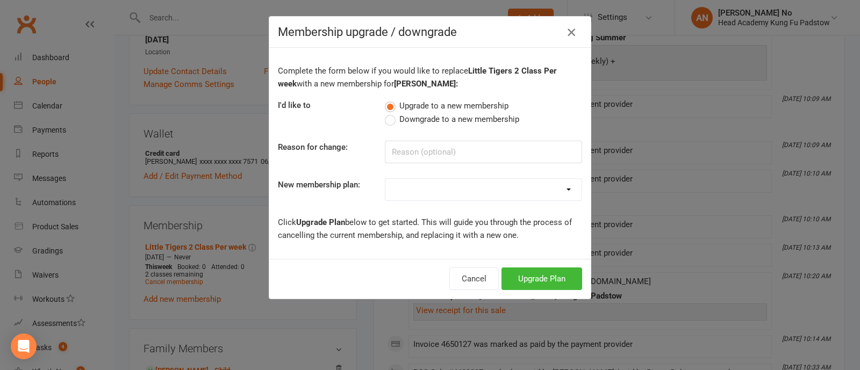  I want to click on span: Upgrade to a new membership, so click(454, 105).